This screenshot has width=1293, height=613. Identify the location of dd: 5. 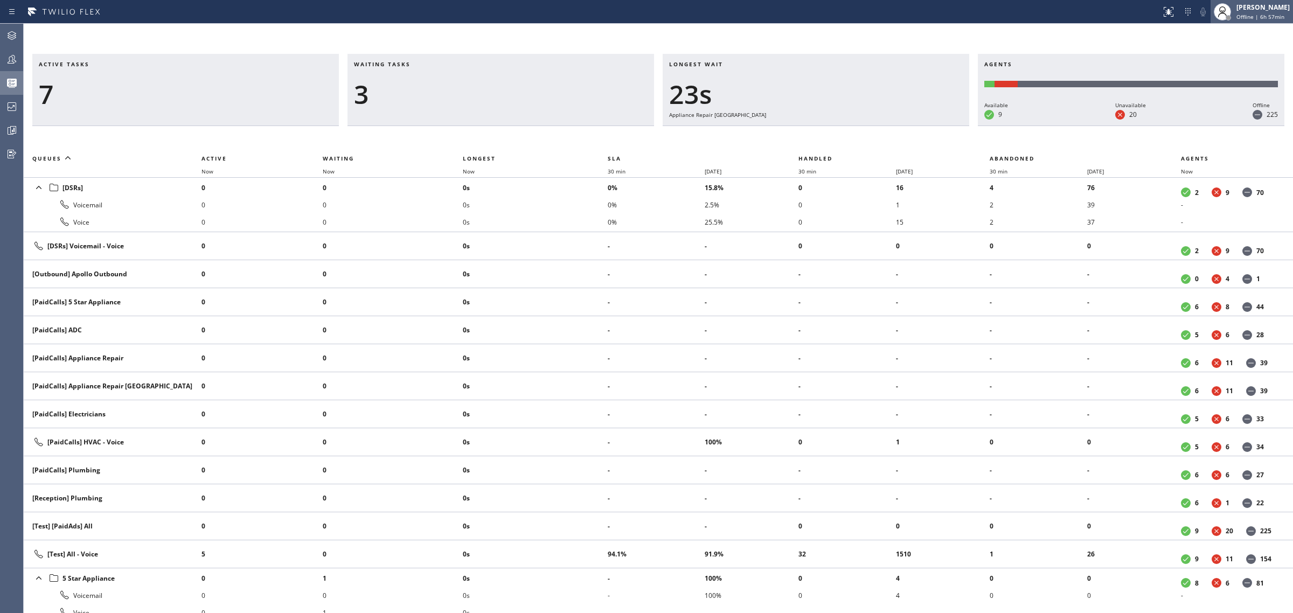
(1196, 447).